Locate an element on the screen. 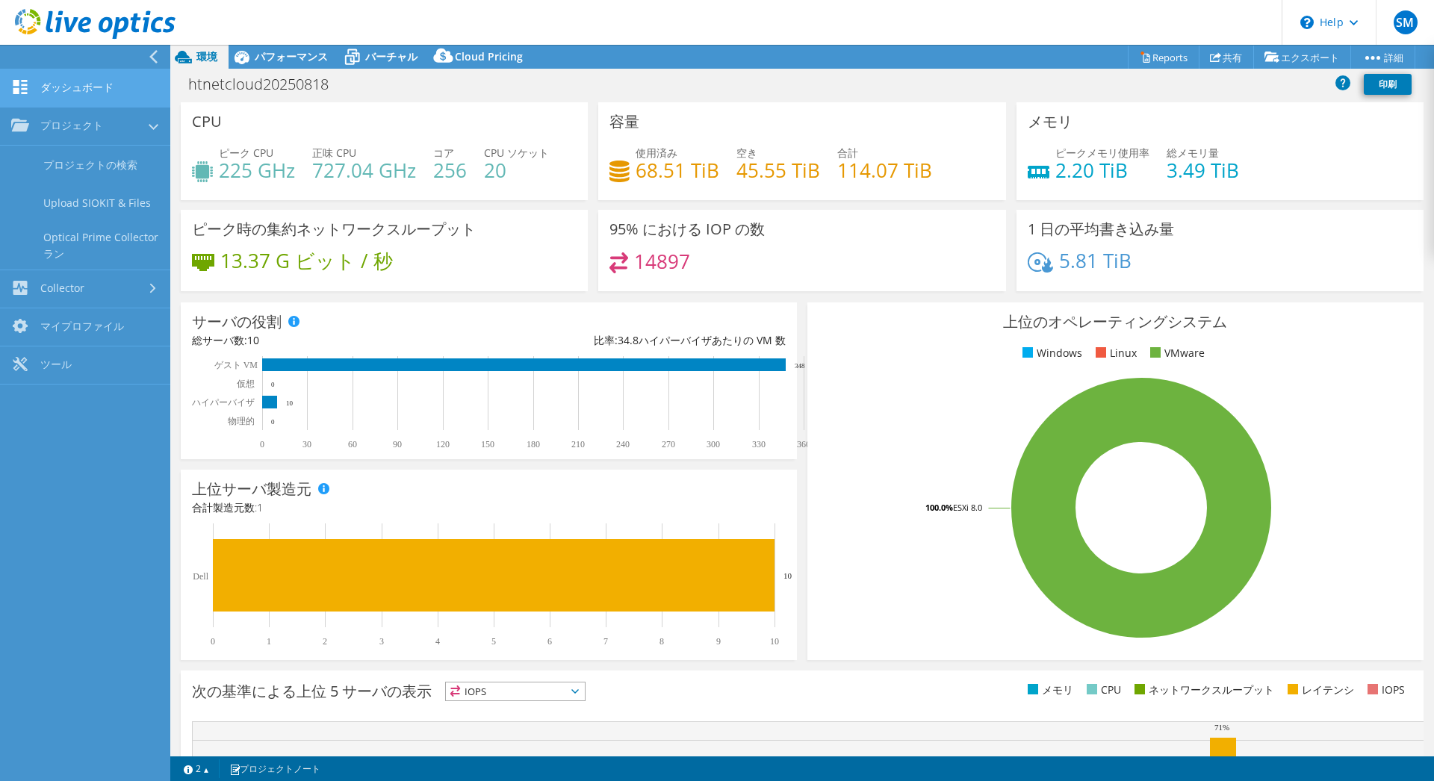  h4: 256 is located at coordinates (450, 170).